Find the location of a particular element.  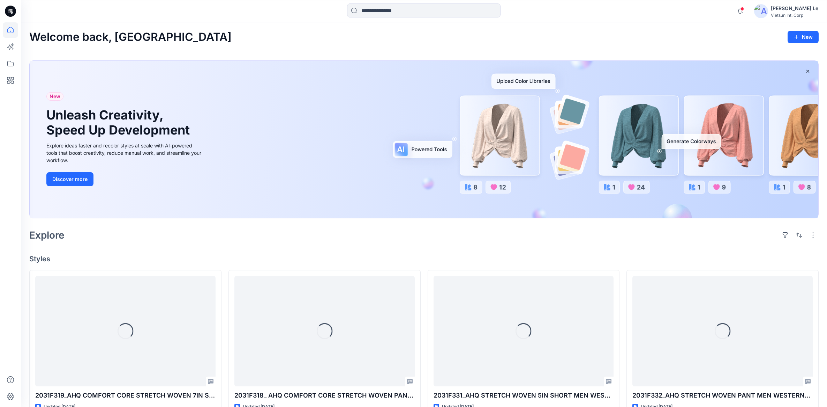

img: avatar is located at coordinates (761, 11).